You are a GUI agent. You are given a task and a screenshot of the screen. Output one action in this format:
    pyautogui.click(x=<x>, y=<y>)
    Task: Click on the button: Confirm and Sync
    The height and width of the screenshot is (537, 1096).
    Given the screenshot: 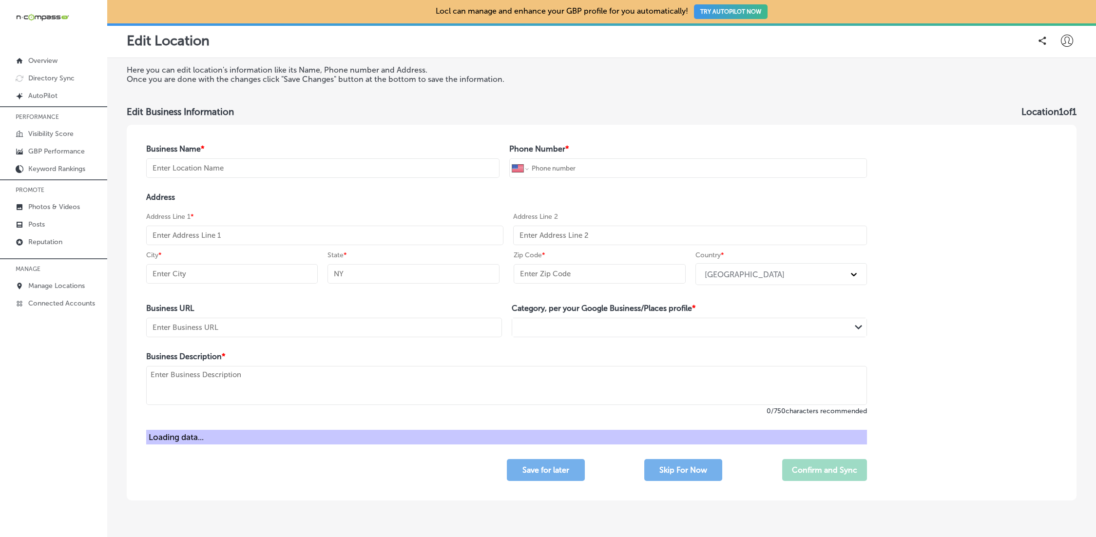 What is the action you would take?
    pyautogui.click(x=824, y=470)
    